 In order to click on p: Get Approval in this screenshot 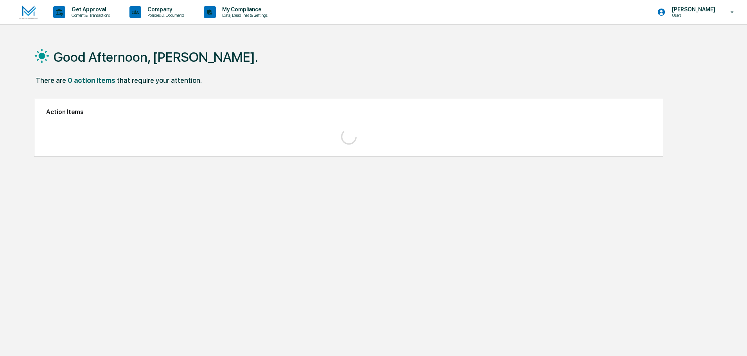, I will do `click(90, 9)`.